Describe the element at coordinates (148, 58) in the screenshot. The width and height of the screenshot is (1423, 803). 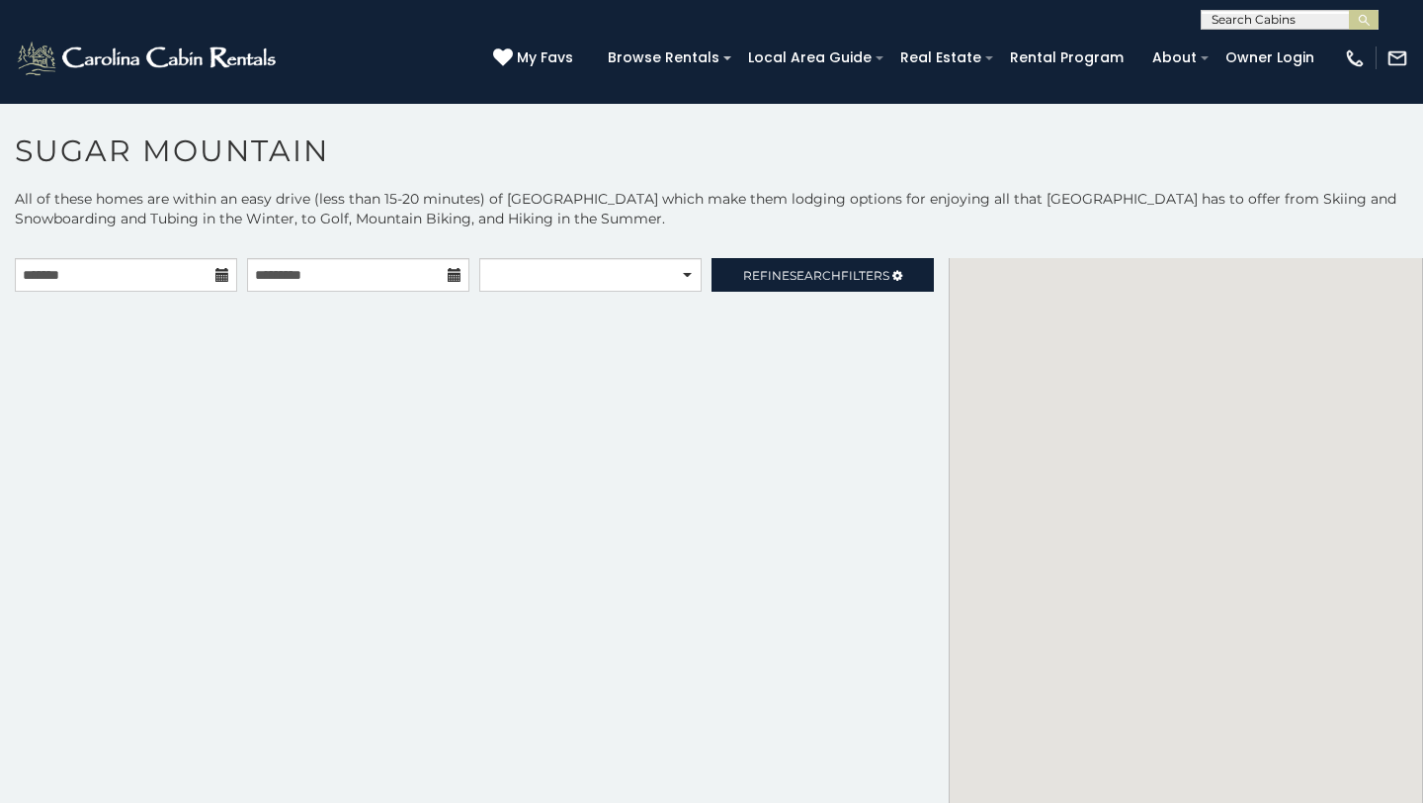
I see `img: White-1-2.png` at that location.